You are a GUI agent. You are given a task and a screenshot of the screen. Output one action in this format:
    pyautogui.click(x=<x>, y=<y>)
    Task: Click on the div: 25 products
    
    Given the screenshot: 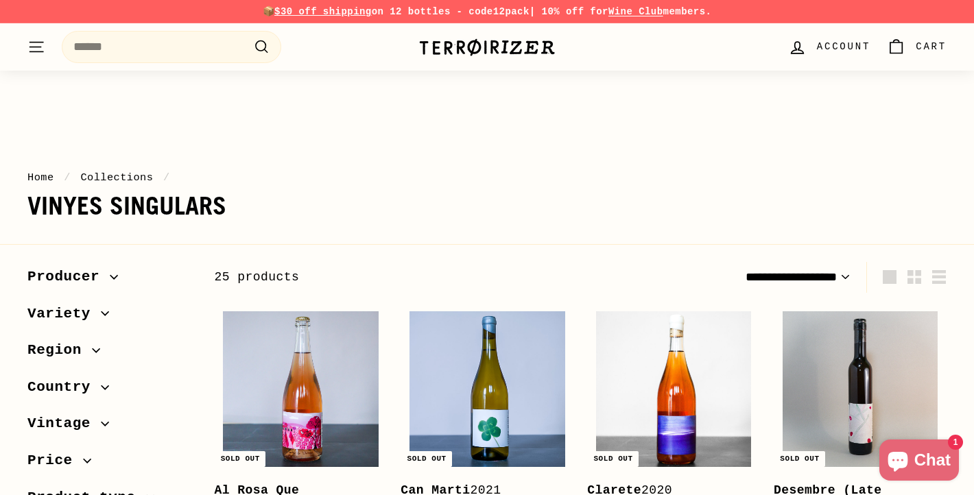 What is the action you would take?
    pyautogui.click(x=397, y=277)
    